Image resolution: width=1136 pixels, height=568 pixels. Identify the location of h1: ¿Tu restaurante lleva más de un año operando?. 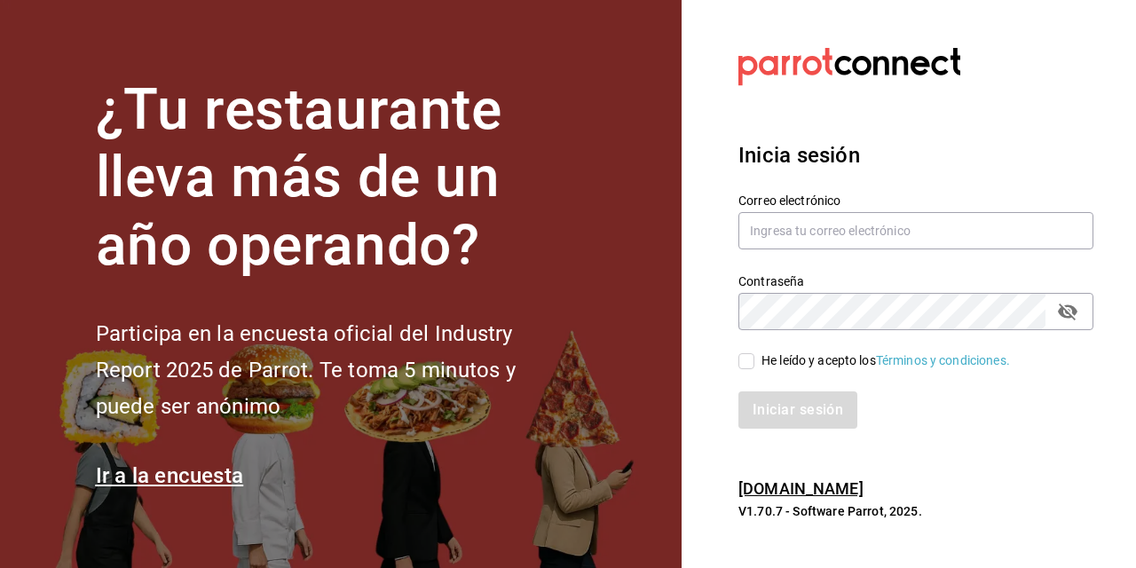
(336, 178).